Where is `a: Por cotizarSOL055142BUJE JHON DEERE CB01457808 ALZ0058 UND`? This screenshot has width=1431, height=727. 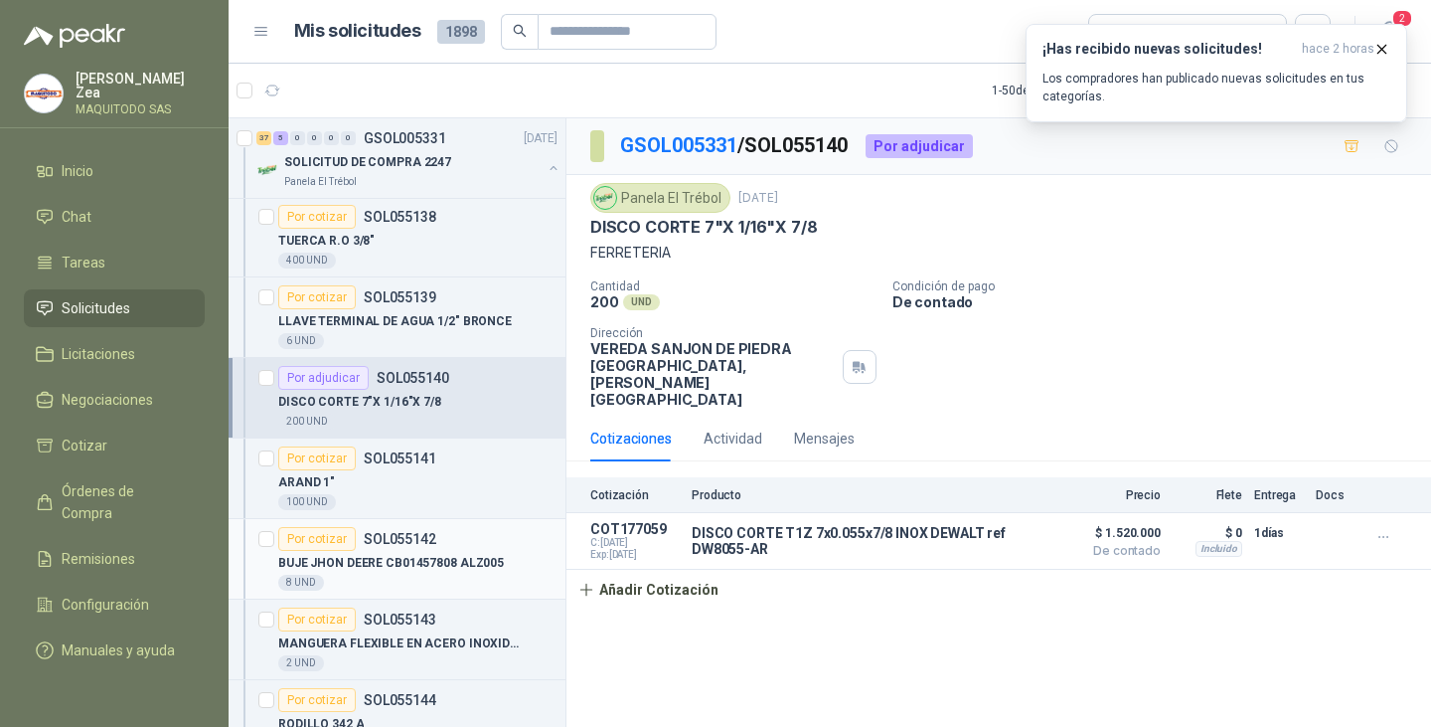
a: Por cotizarSOL055142BUJE JHON DEERE CB01457808 ALZ0058 UND is located at coordinates (397, 559).